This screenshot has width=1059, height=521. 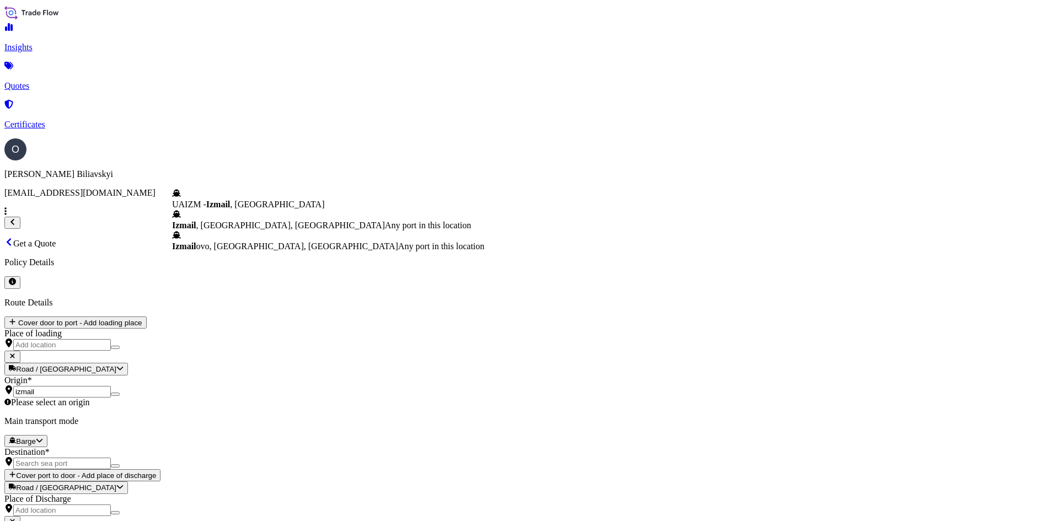 What do you see at coordinates (529, 421) in the screenshot?
I see `p: Main transport mode` at bounding box center [529, 421].